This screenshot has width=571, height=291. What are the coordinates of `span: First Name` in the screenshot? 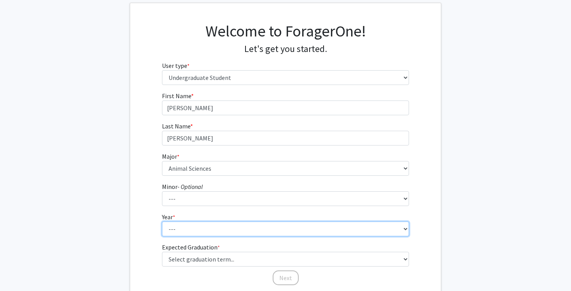 It's located at (176, 96).